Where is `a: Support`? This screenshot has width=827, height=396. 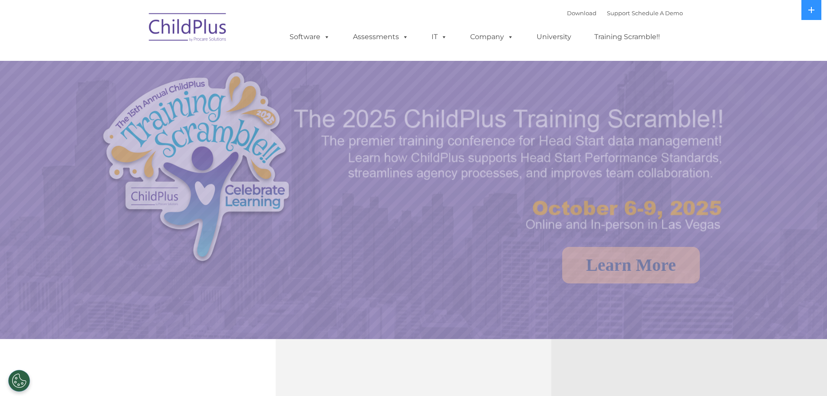 a: Support is located at coordinates (618, 13).